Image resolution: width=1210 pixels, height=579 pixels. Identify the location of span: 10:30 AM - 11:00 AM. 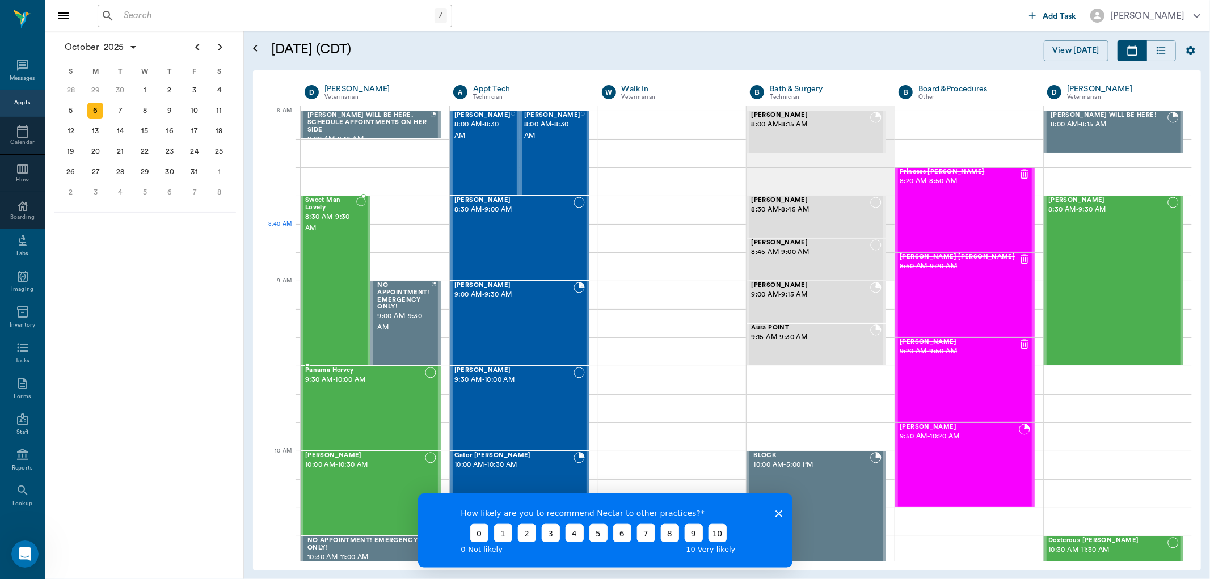
(366, 557).